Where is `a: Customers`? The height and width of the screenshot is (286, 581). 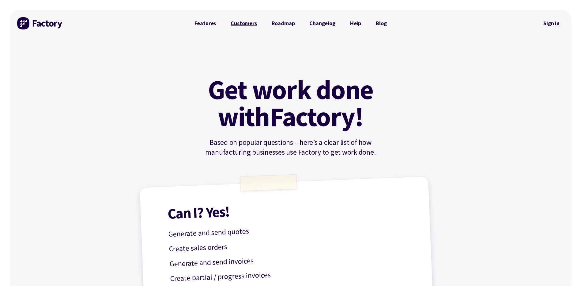 a: Customers is located at coordinates (244, 23).